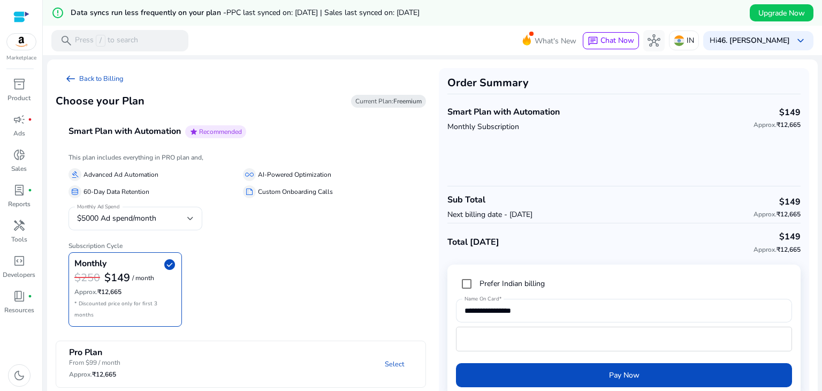  What do you see at coordinates (143, 278) in the screenshot?
I see `p: / month` at bounding box center [143, 278].